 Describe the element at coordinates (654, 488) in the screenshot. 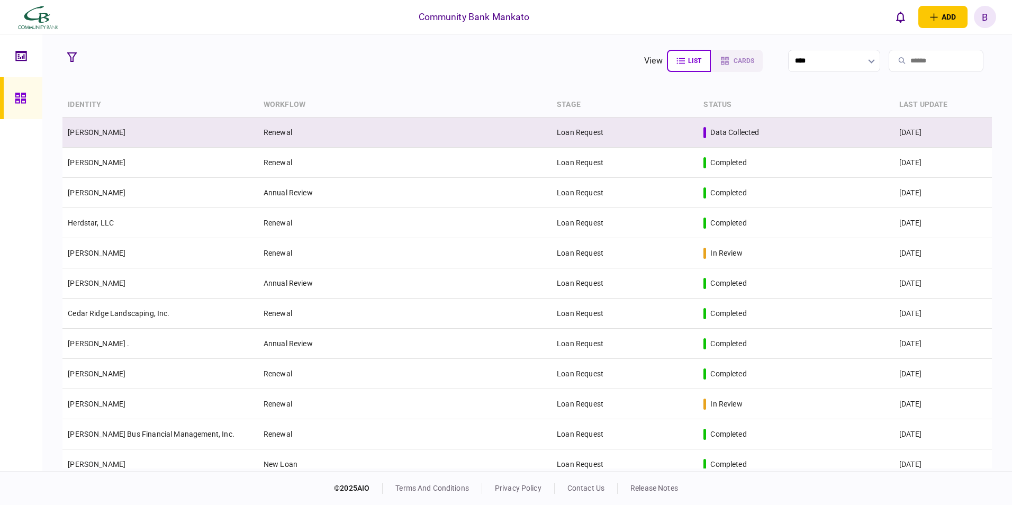

I see `a: release notes` at that location.